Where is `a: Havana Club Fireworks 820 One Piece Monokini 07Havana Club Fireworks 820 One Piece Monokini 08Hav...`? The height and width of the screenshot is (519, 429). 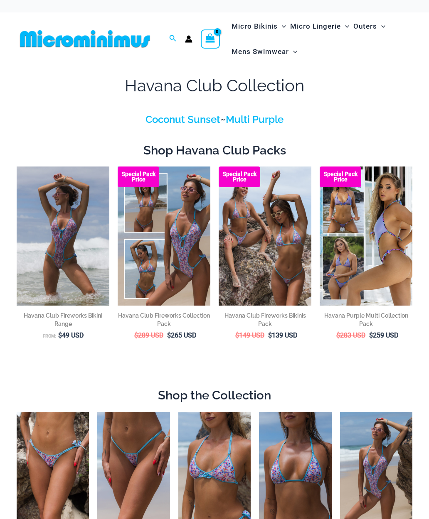
a: Havana Club Fireworks 820 One Piece Monokini 07Havana Club Fireworks 820 One Piece Monokini 08Hav... is located at coordinates (63, 236).